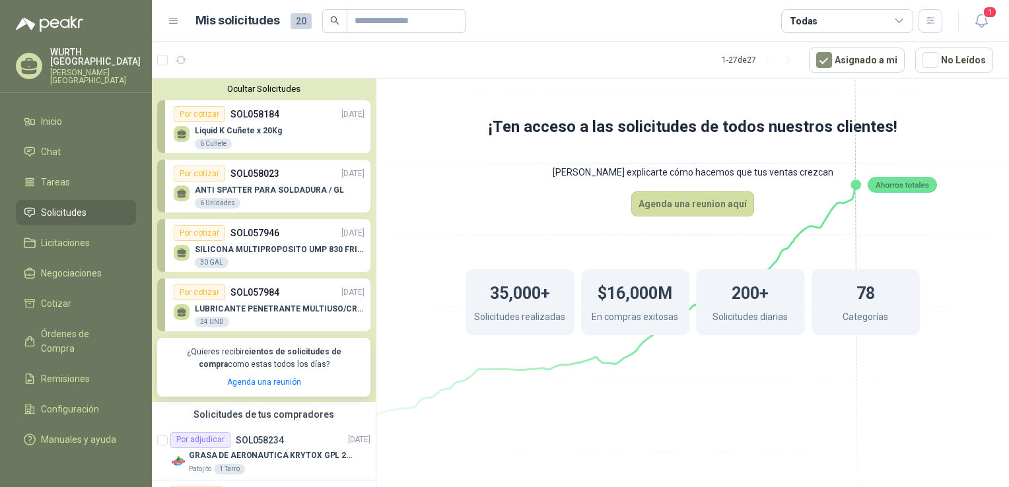  What do you see at coordinates (520, 292) in the screenshot?
I see `h1: 35,000+` at bounding box center [520, 292].